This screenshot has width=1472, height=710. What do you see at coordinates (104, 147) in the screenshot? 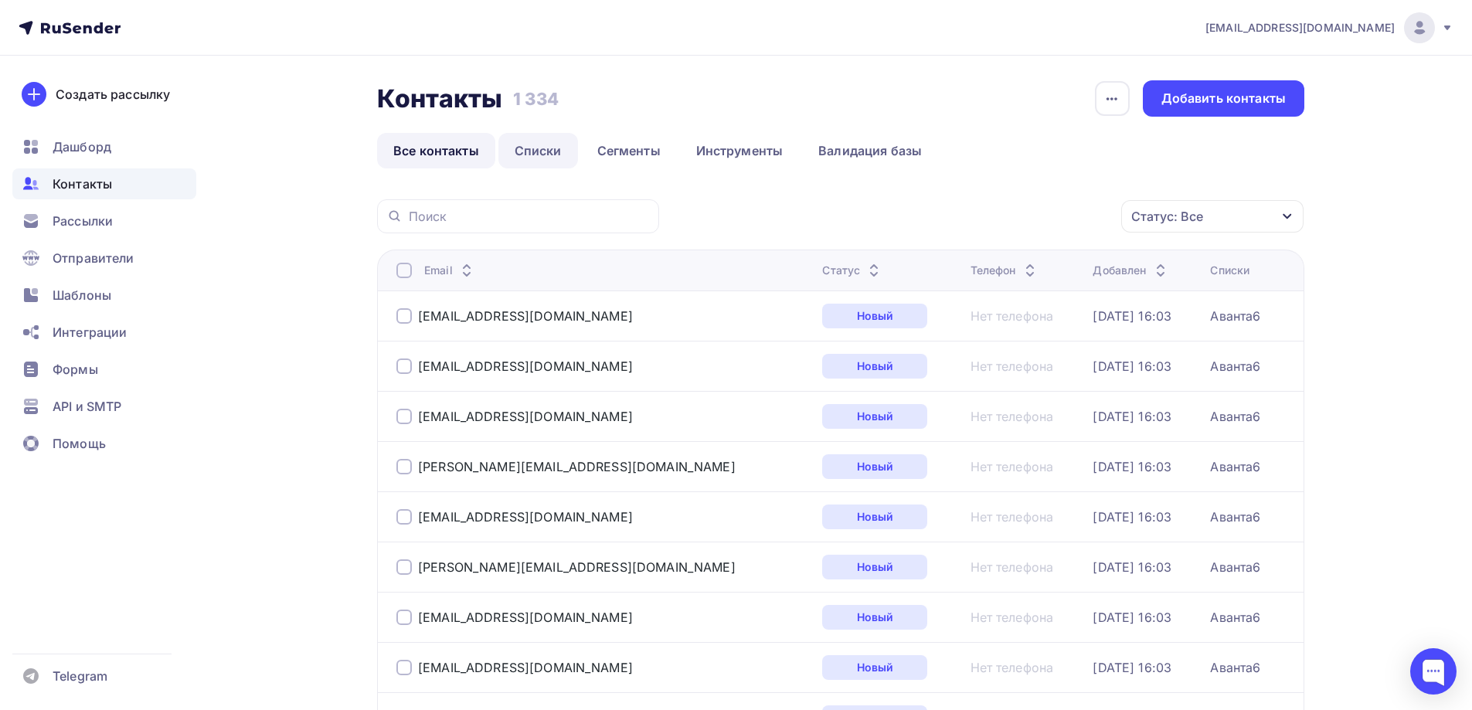
I see `a: Дашборд` at bounding box center [104, 147].